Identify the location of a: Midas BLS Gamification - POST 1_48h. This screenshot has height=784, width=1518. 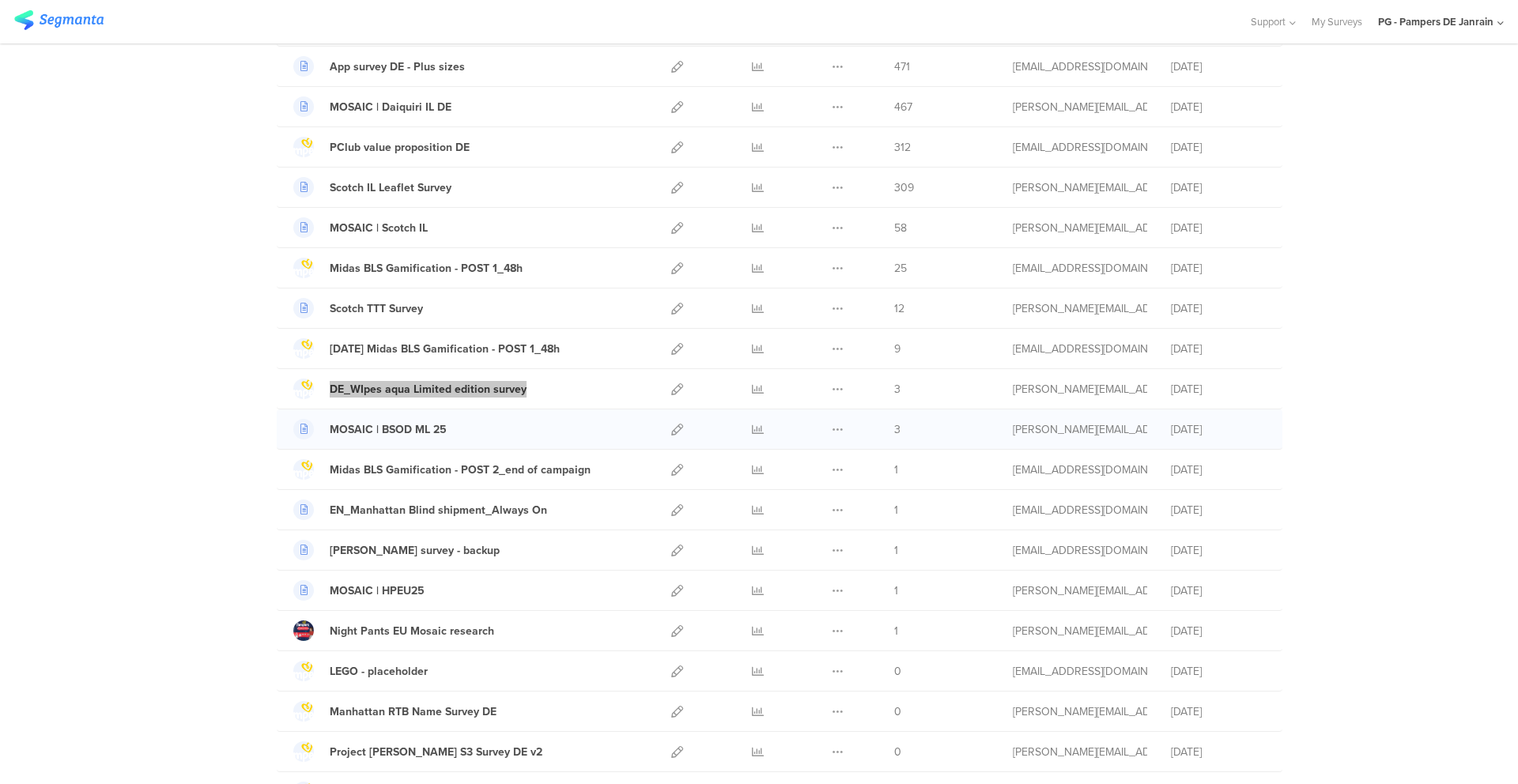
(408, 268).